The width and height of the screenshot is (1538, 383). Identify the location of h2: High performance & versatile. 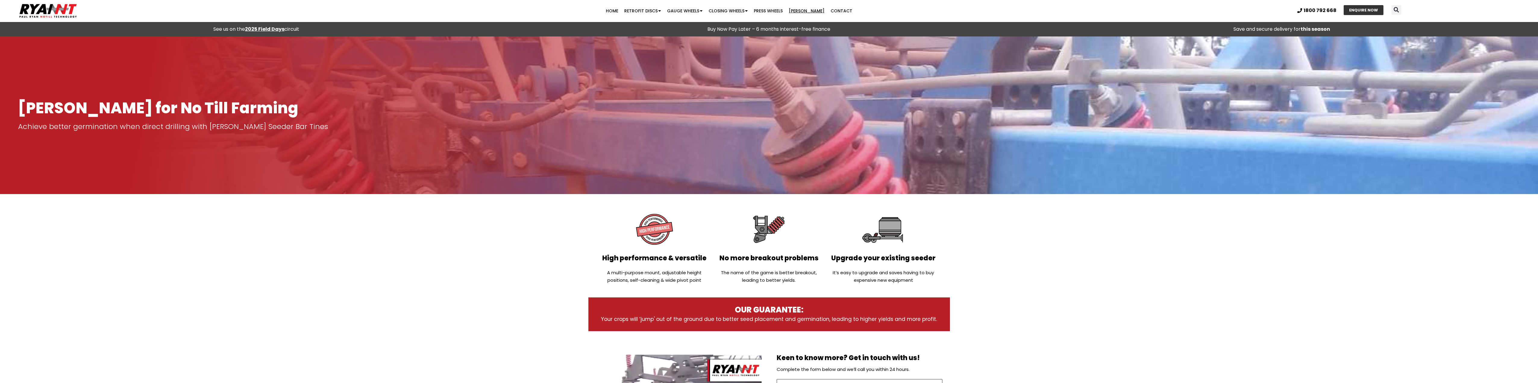
(655, 258).